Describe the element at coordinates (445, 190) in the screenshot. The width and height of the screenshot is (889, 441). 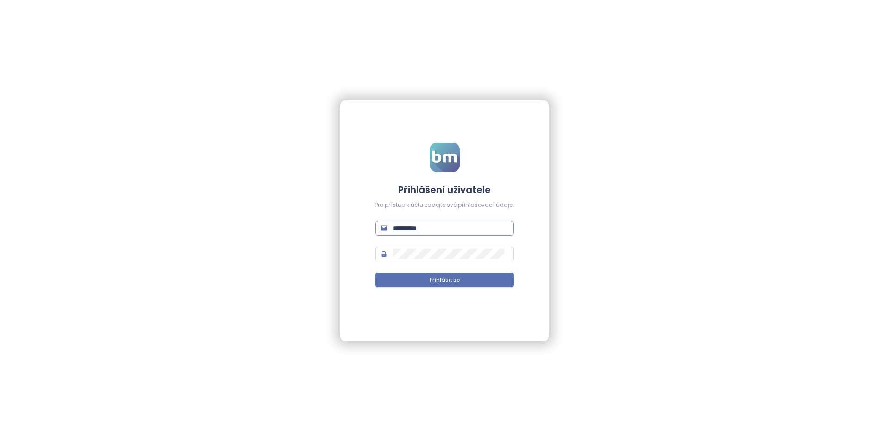
I see `h4: Přihlášení uživatele` at that location.